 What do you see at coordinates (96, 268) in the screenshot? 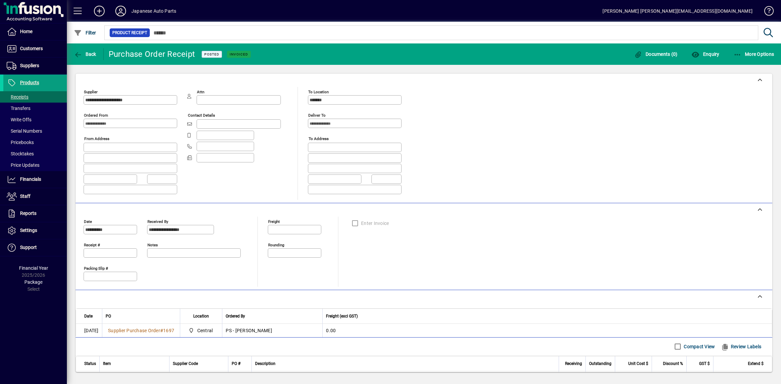
I see `mat-label: Packing Slip #` at bounding box center [96, 268].